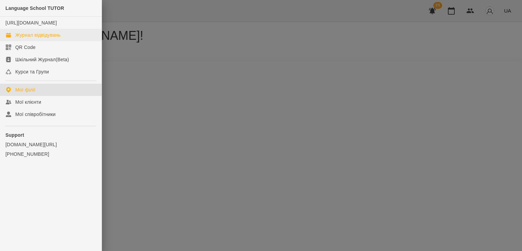 Image resolution: width=522 pixels, height=251 pixels. What do you see at coordinates (25, 90) in the screenshot?
I see `div: Мої філії` at bounding box center [25, 90].